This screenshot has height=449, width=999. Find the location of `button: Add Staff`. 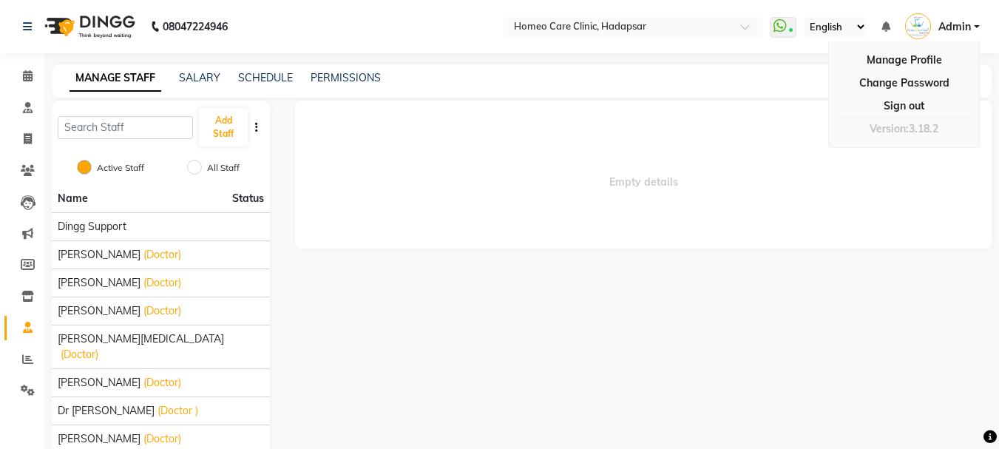

button: Add Staff is located at coordinates (223, 127).